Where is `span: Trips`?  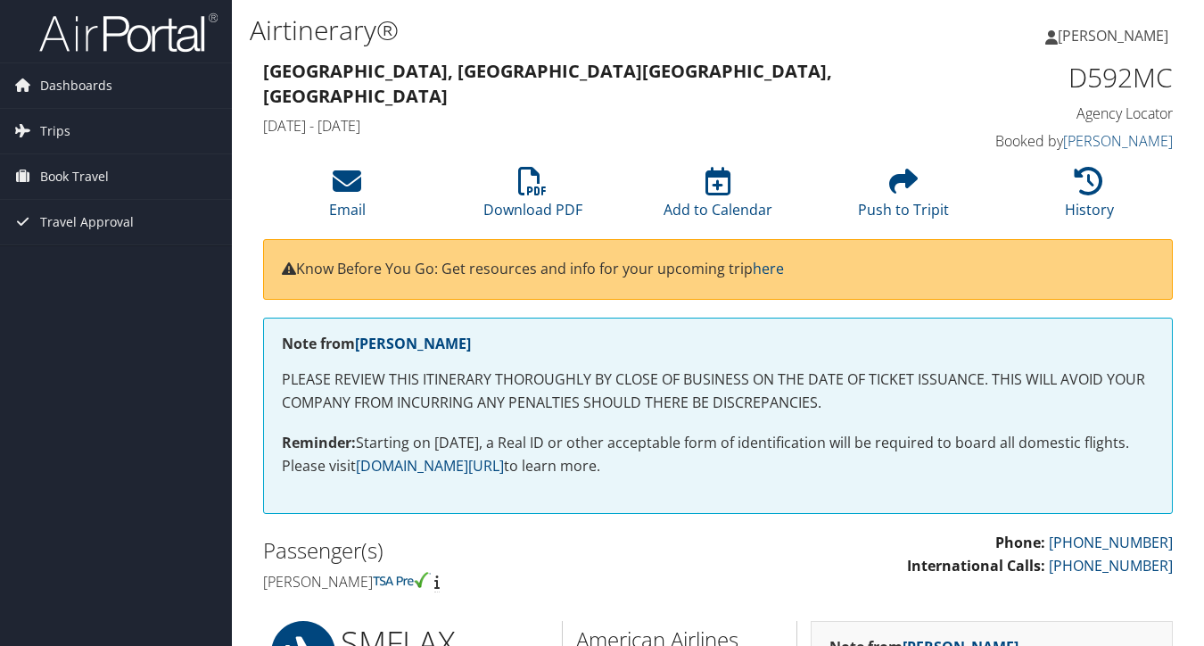 span: Trips is located at coordinates (55, 131).